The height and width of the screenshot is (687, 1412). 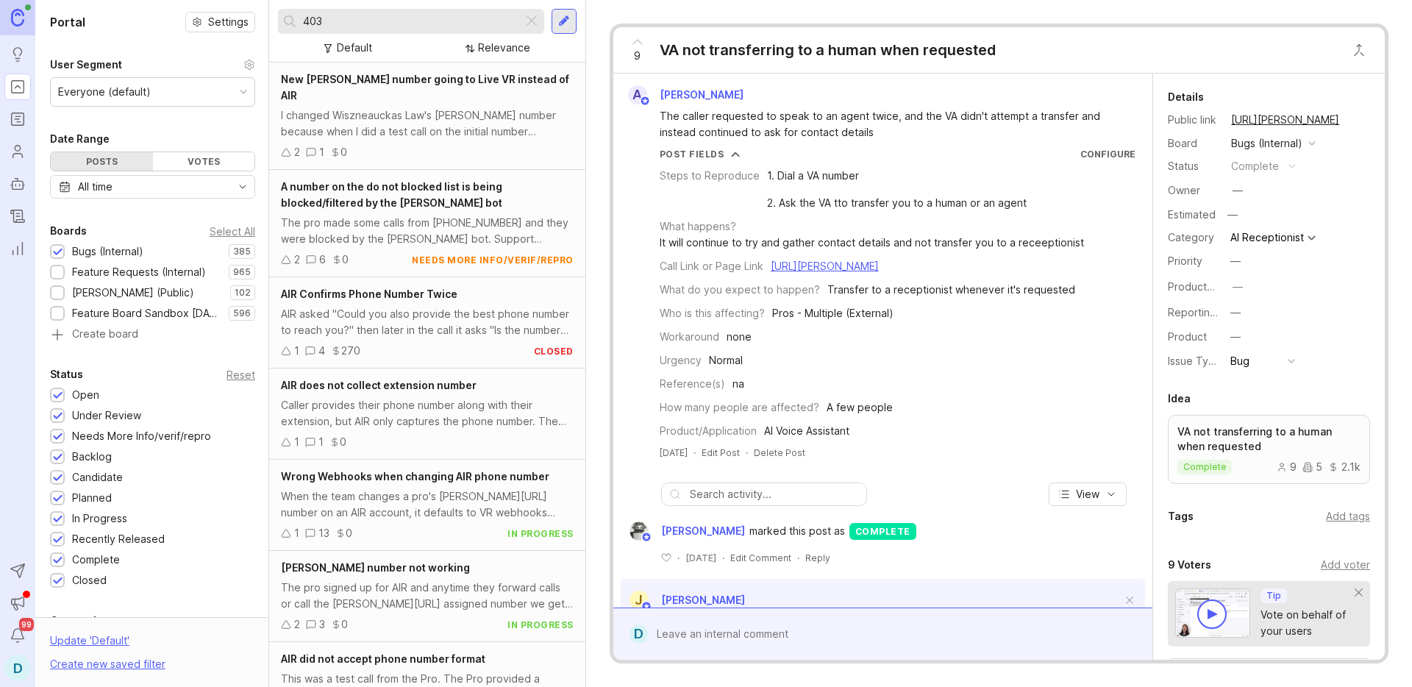 I want to click on div: in progress, so click(x=541, y=625).